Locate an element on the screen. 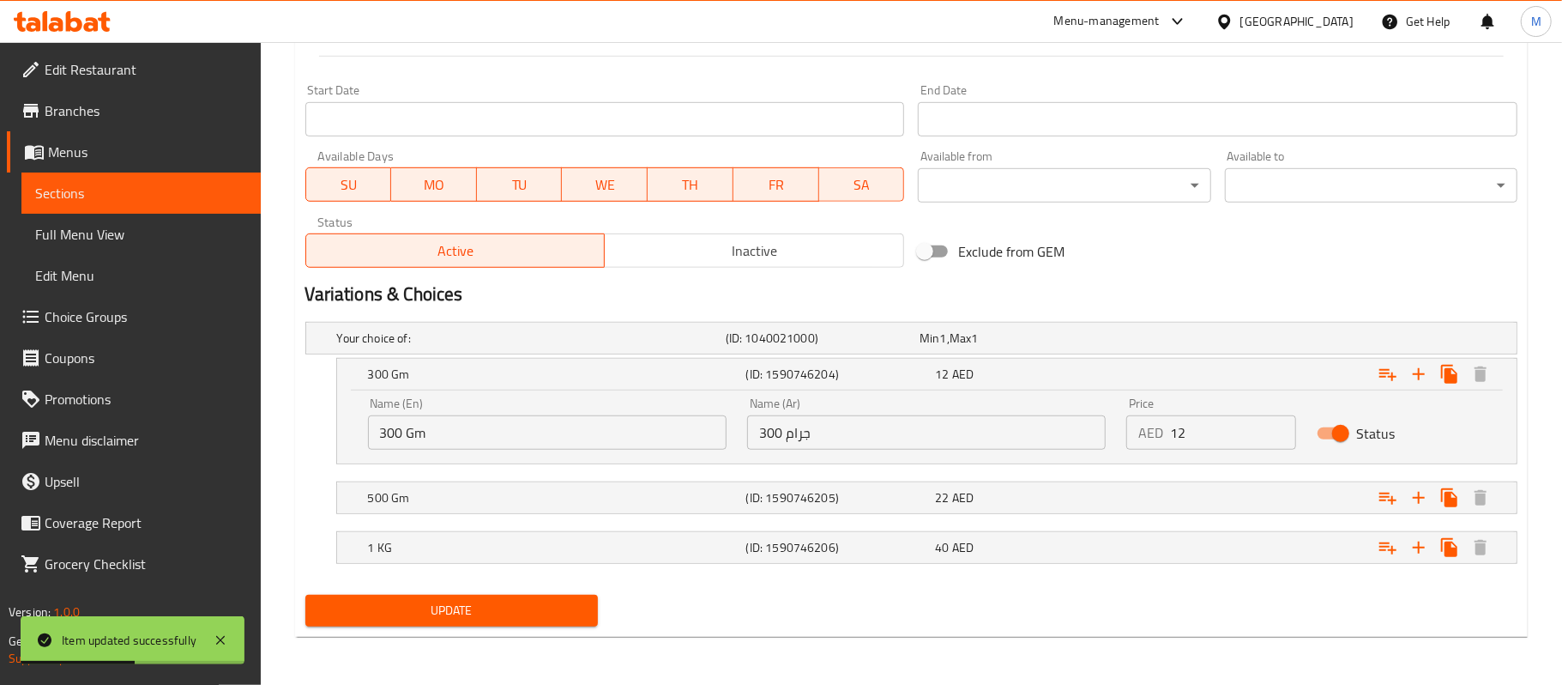  a: Promotions is located at coordinates (134, 399).